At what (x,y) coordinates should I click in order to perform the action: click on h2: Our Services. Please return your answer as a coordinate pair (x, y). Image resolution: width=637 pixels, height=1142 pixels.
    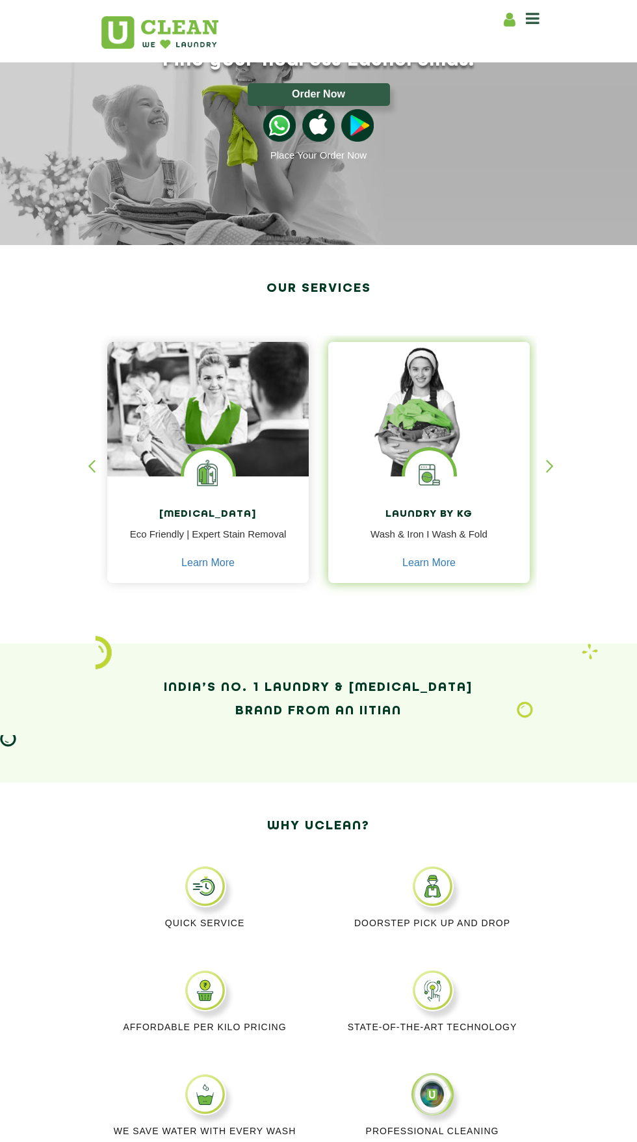
    Looking at the image, I should click on (318, 288).